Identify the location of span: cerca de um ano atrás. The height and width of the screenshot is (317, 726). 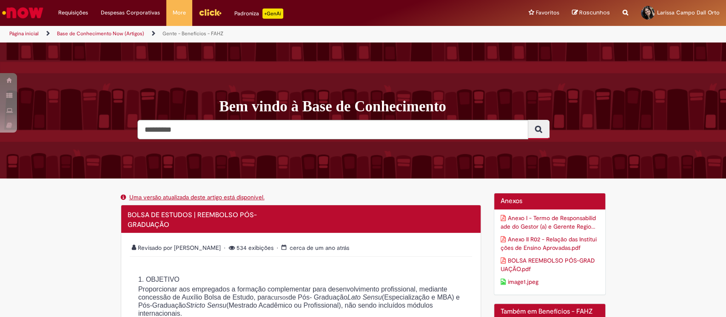
(319, 248).